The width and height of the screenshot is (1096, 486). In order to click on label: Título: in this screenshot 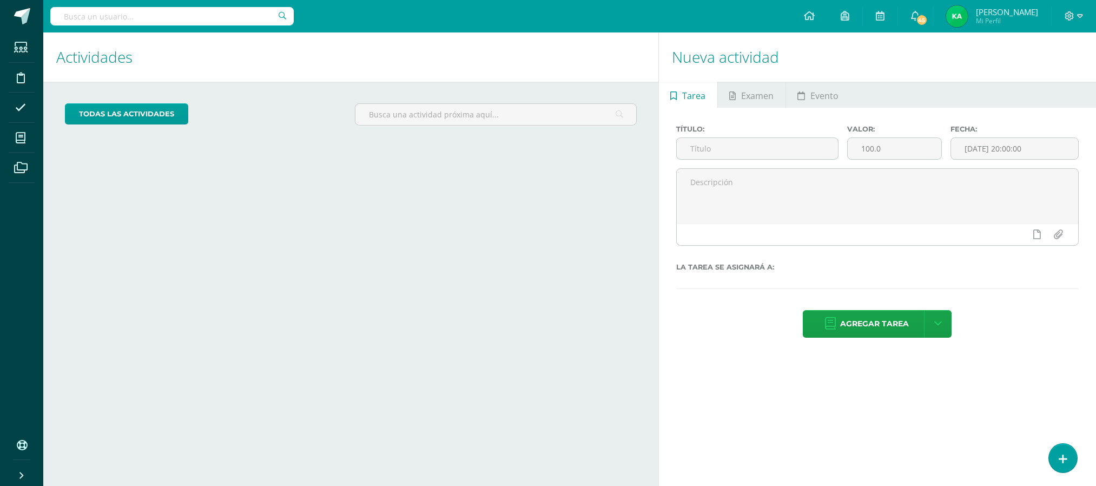, I will do `click(757, 129)`.